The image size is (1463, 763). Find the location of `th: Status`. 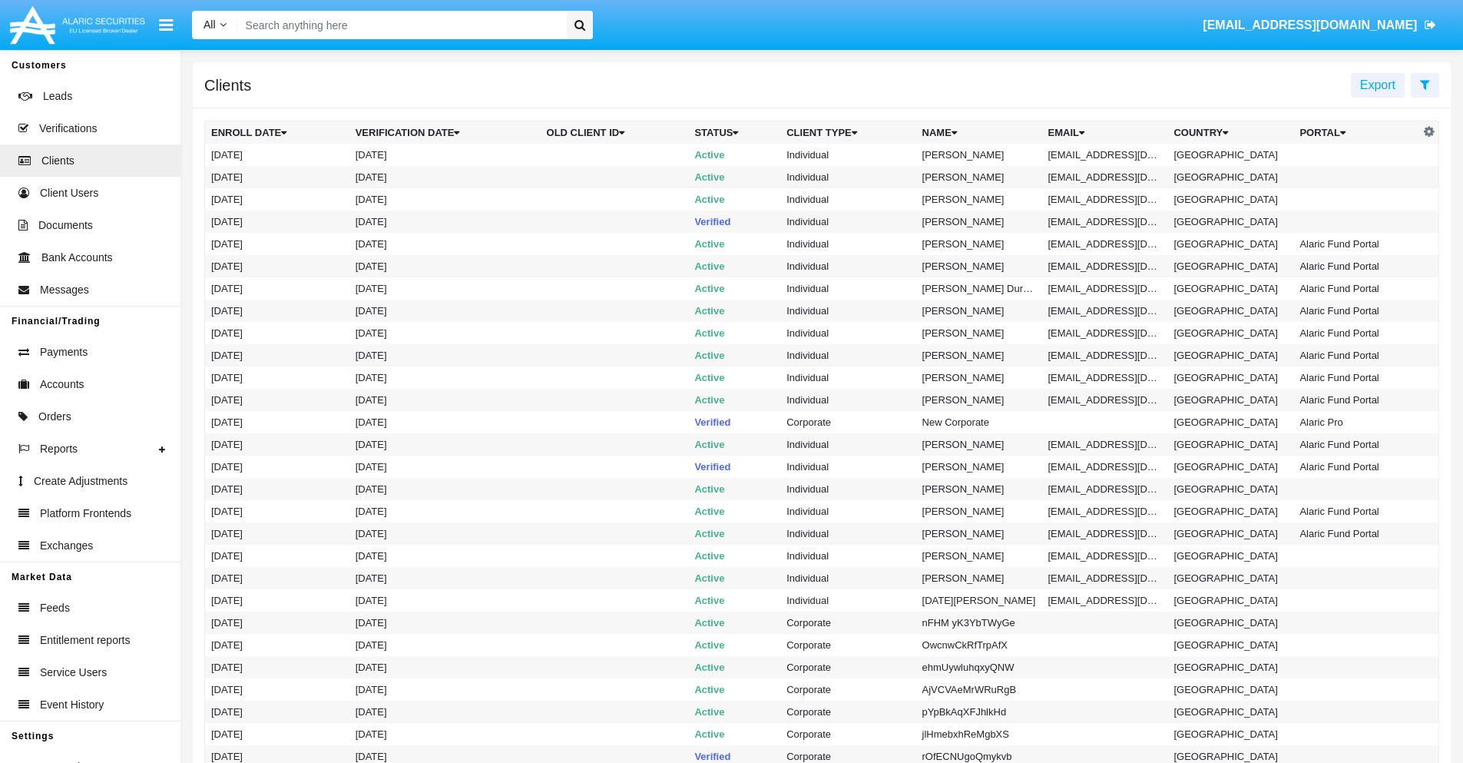

th: Status is located at coordinates (734, 133).